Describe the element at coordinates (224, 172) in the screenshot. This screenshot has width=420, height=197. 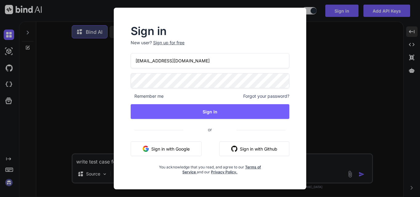
I see `a: Privacy Policy.` at that location.